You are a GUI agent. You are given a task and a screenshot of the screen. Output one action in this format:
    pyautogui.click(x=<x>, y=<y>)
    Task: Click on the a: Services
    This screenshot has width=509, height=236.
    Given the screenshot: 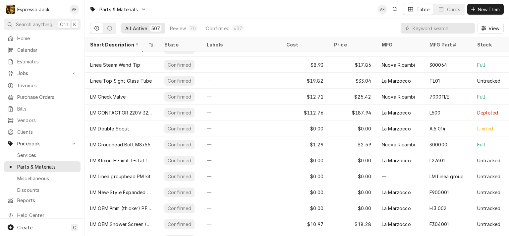 What is the action you would take?
    pyautogui.click(x=42, y=155)
    